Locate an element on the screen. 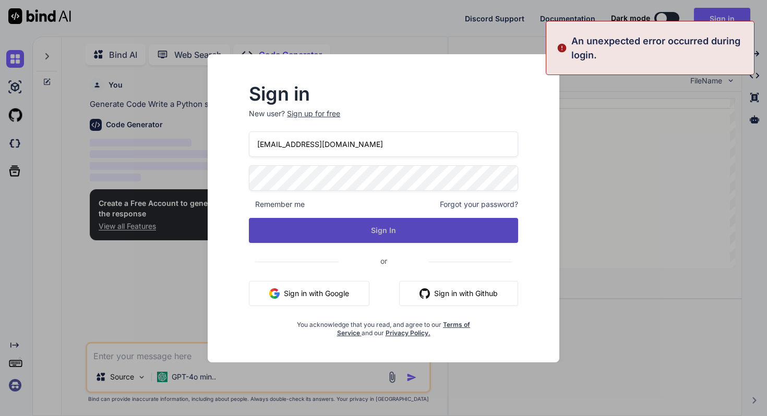 The width and height of the screenshot is (767, 416). button: Sign in with Github is located at coordinates (459, 294).